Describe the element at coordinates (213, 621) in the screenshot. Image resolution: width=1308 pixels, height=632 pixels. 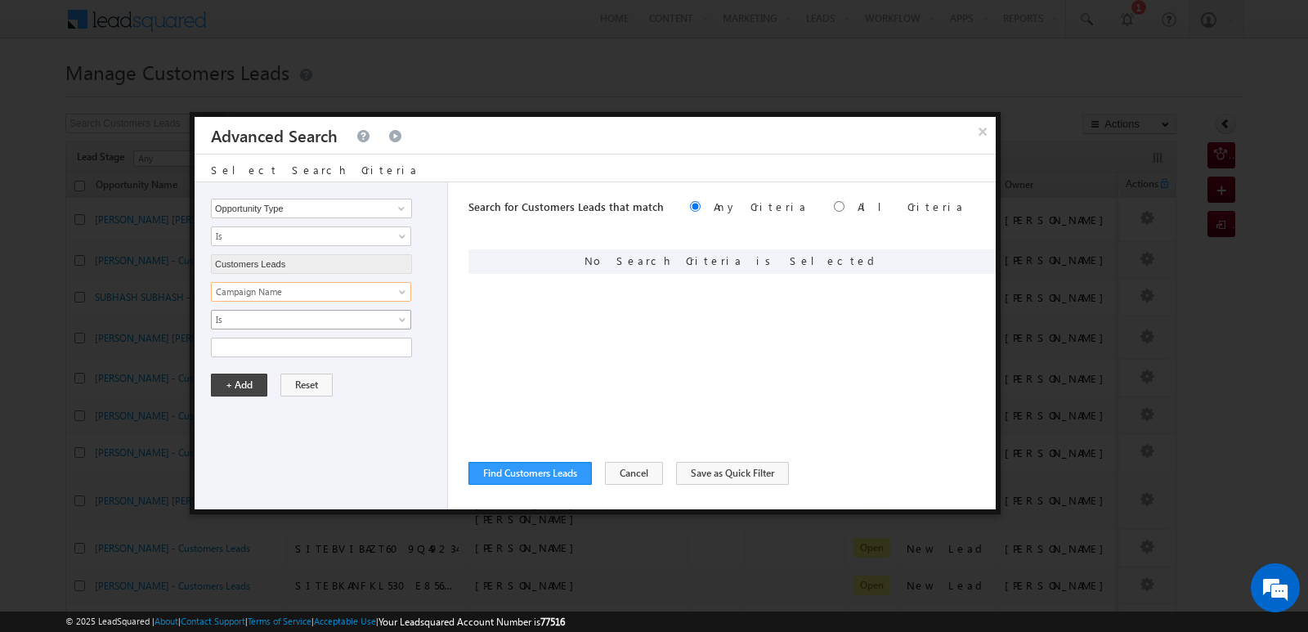
I see `a: Contact Support` at that location.